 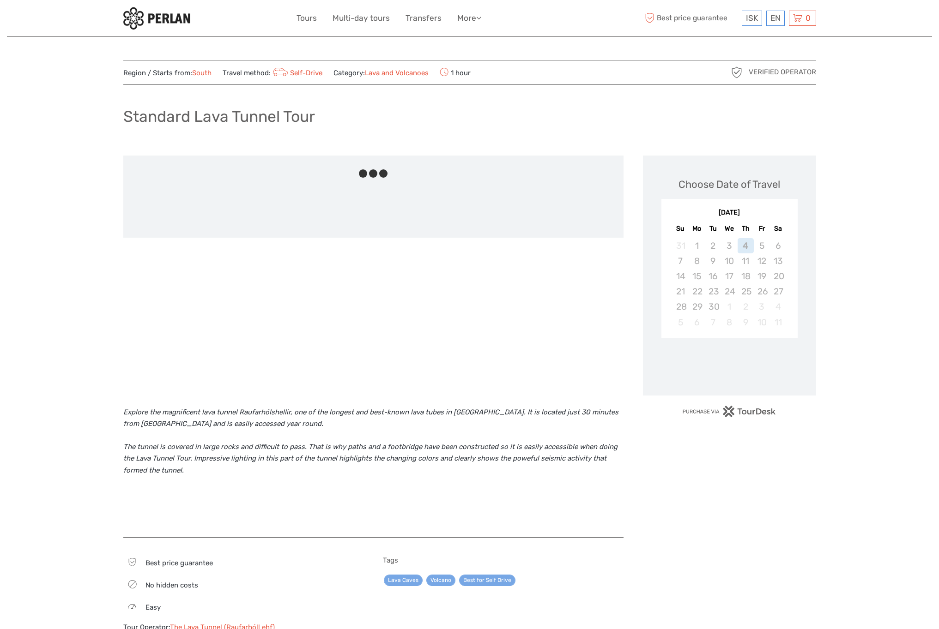 I want to click on a: Lava and Volcanoes, so click(x=397, y=73).